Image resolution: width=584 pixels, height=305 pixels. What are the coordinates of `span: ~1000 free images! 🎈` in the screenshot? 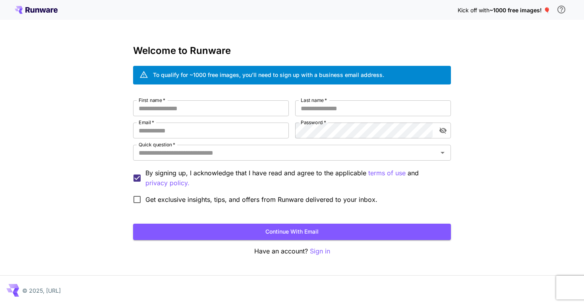 It's located at (519, 10).